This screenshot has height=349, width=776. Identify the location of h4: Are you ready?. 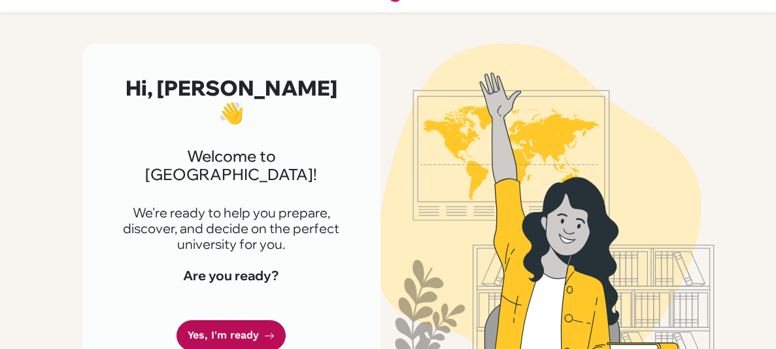
(232, 275).